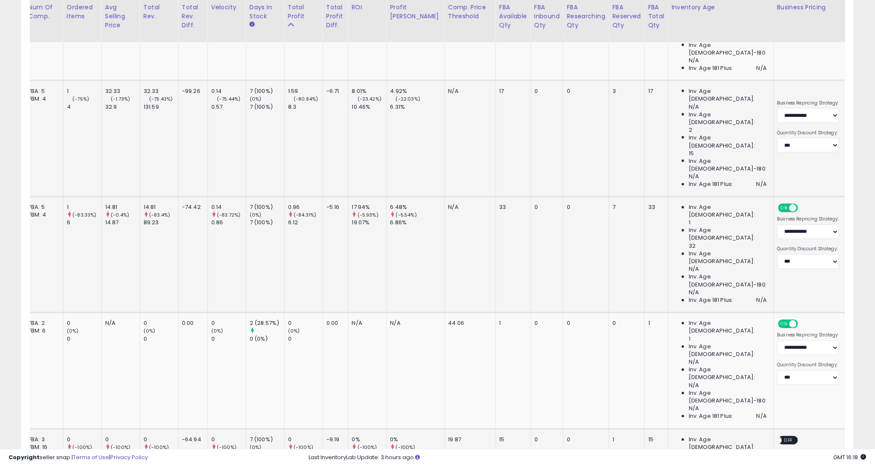  What do you see at coordinates (721, 7) in the screenshot?
I see `div: Inventory Age` at bounding box center [721, 7].